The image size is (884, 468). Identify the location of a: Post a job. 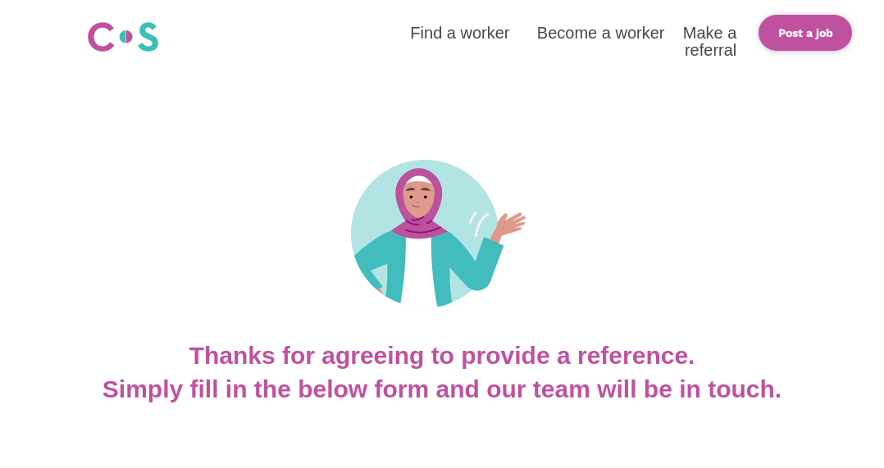
(805, 33).